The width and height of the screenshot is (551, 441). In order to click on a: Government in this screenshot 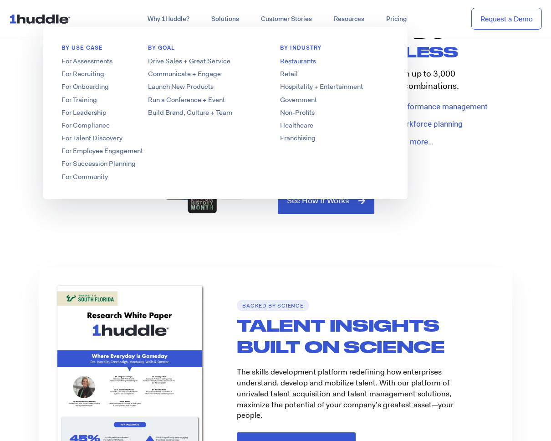, I will do `click(335, 100)`.